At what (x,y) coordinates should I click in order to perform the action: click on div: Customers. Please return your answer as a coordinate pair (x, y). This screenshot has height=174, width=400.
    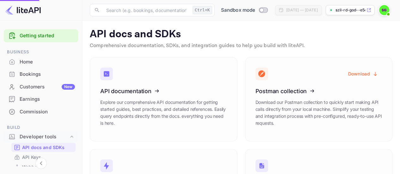
    Looking at the image, I should click on (47, 87).